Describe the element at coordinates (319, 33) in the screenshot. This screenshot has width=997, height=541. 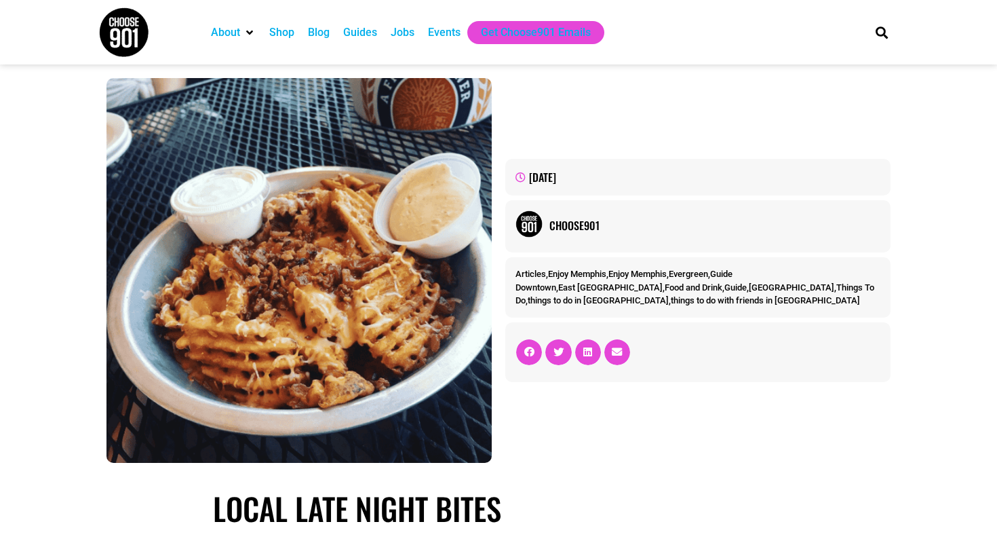
I see `div: Blog` at that location.